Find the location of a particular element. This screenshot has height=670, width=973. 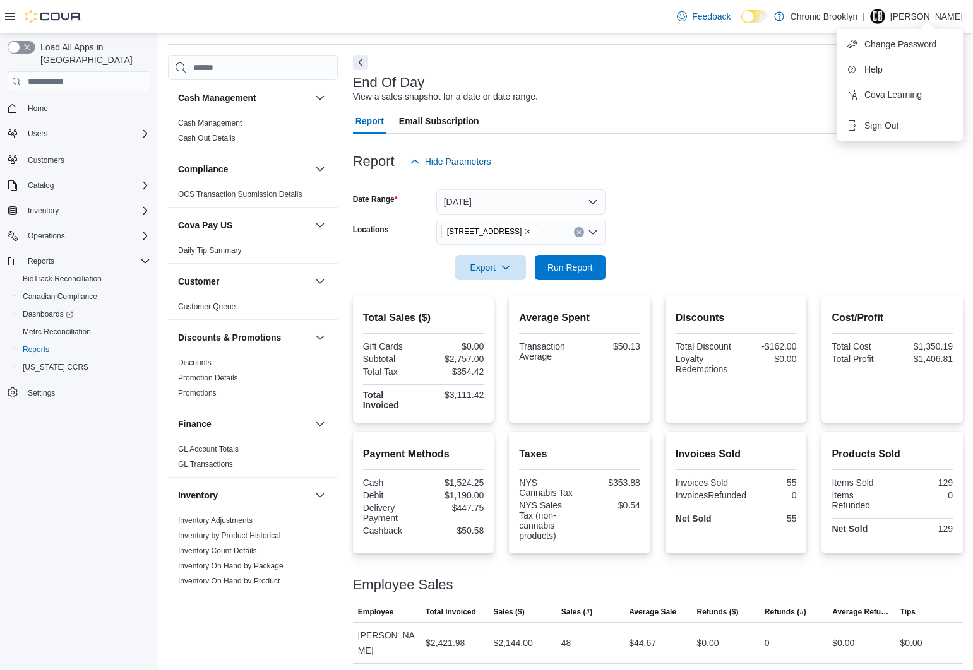

span: Customer Queue is located at coordinates (206, 307).